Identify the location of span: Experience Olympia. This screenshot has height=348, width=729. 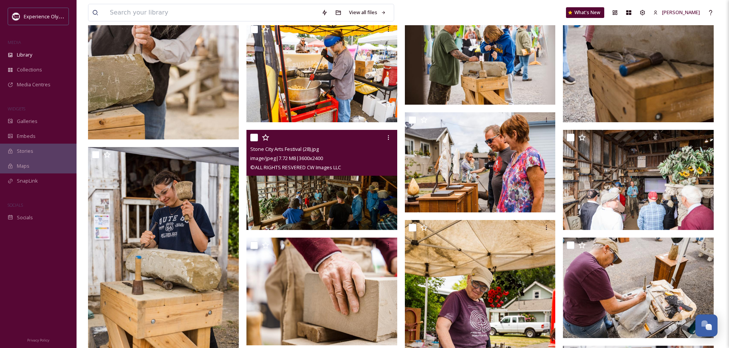
(46, 16).